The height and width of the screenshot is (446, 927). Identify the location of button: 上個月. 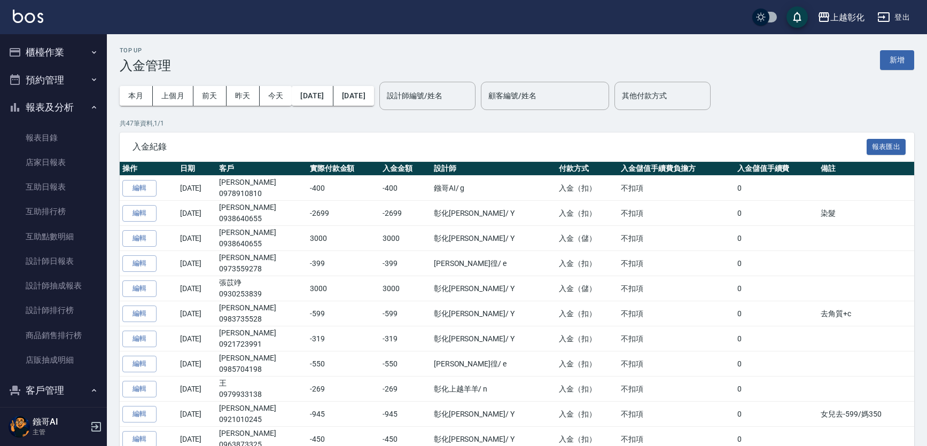
(173, 96).